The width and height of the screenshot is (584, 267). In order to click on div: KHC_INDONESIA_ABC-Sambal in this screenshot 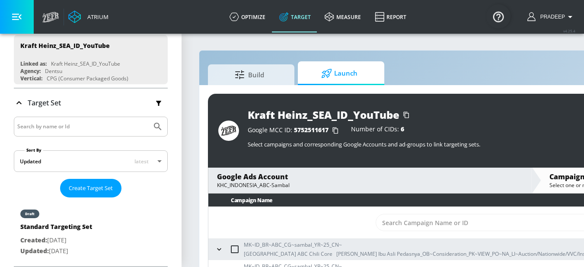, I will do `click(369, 185)`.